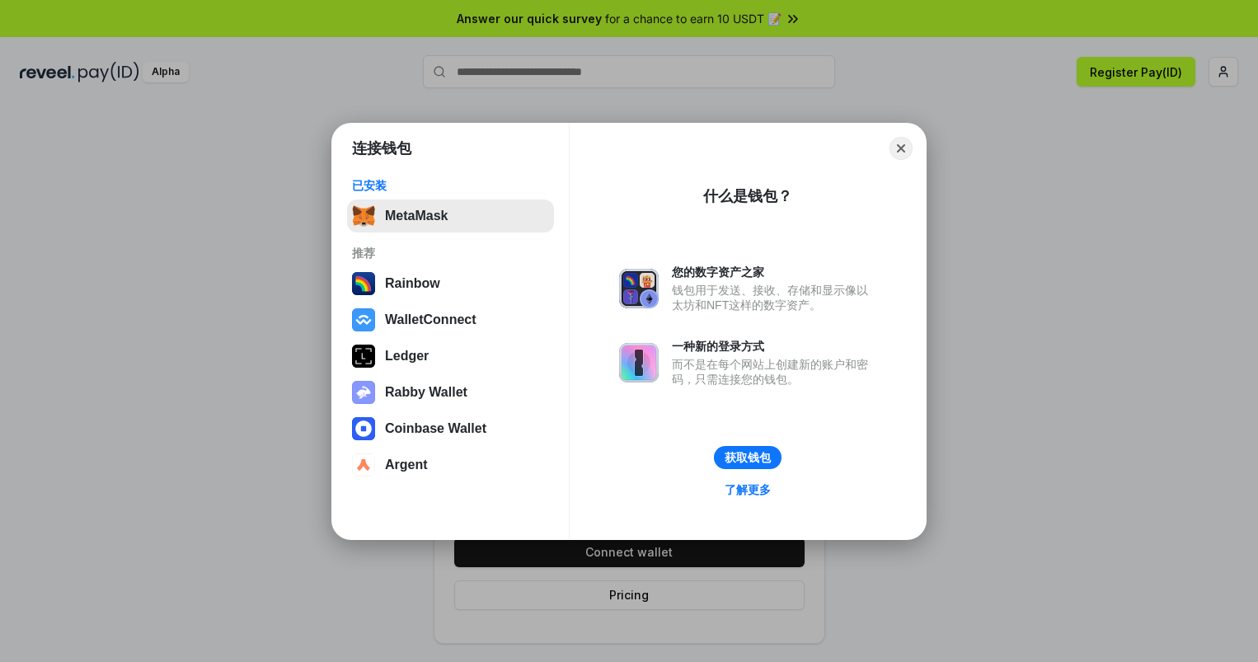 The height and width of the screenshot is (662, 1258). I want to click on div: 而不是在每个网站上创建新的账户和密码，只需连接您的钱包。, so click(774, 372).